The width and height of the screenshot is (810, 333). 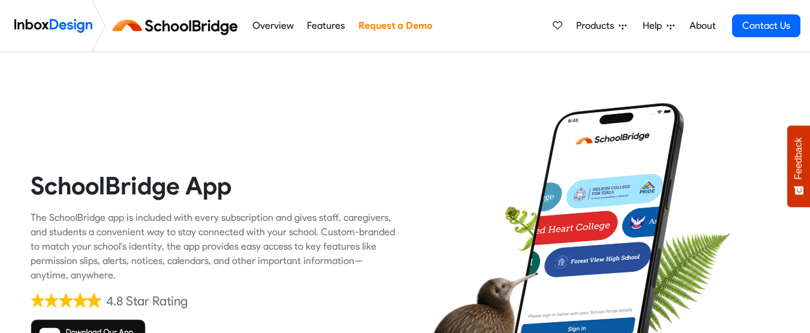 I want to click on span: Feedback, so click(x=799, y=158).